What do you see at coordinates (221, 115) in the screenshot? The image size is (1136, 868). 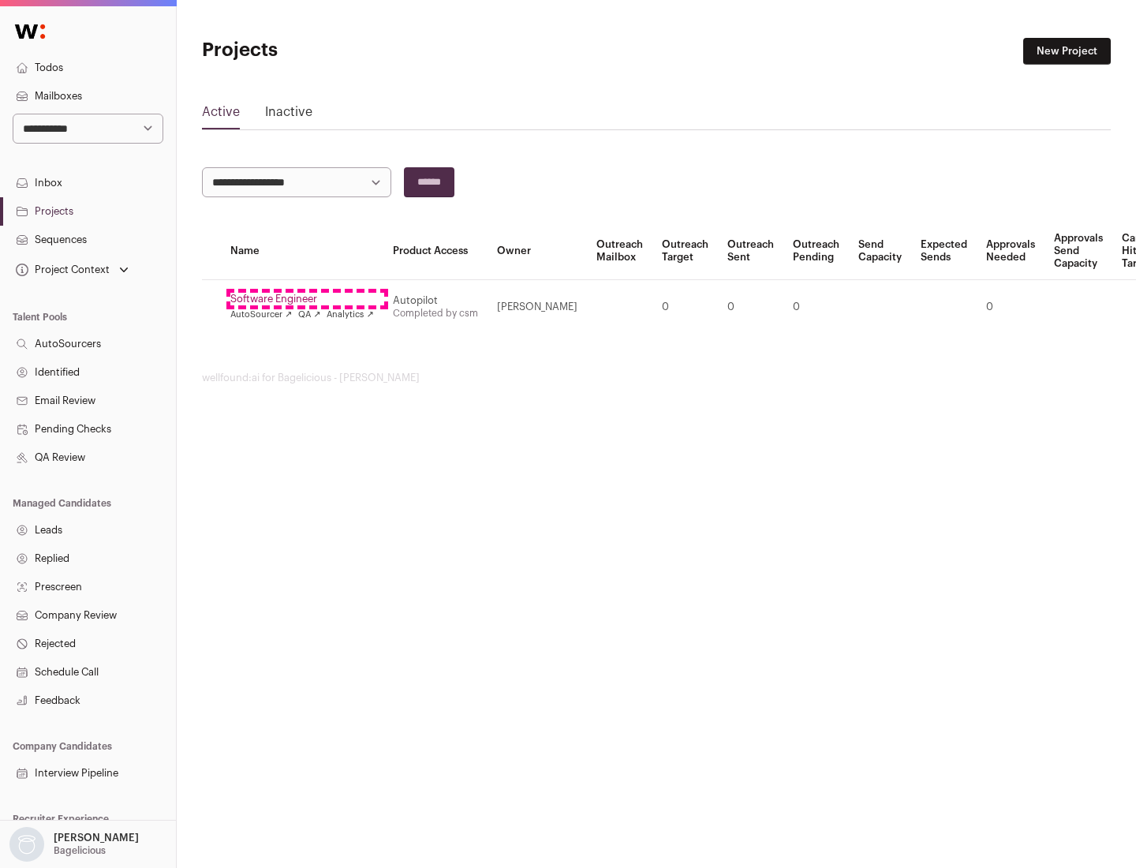 I see `a: Active` at bounding box center [221, 115].